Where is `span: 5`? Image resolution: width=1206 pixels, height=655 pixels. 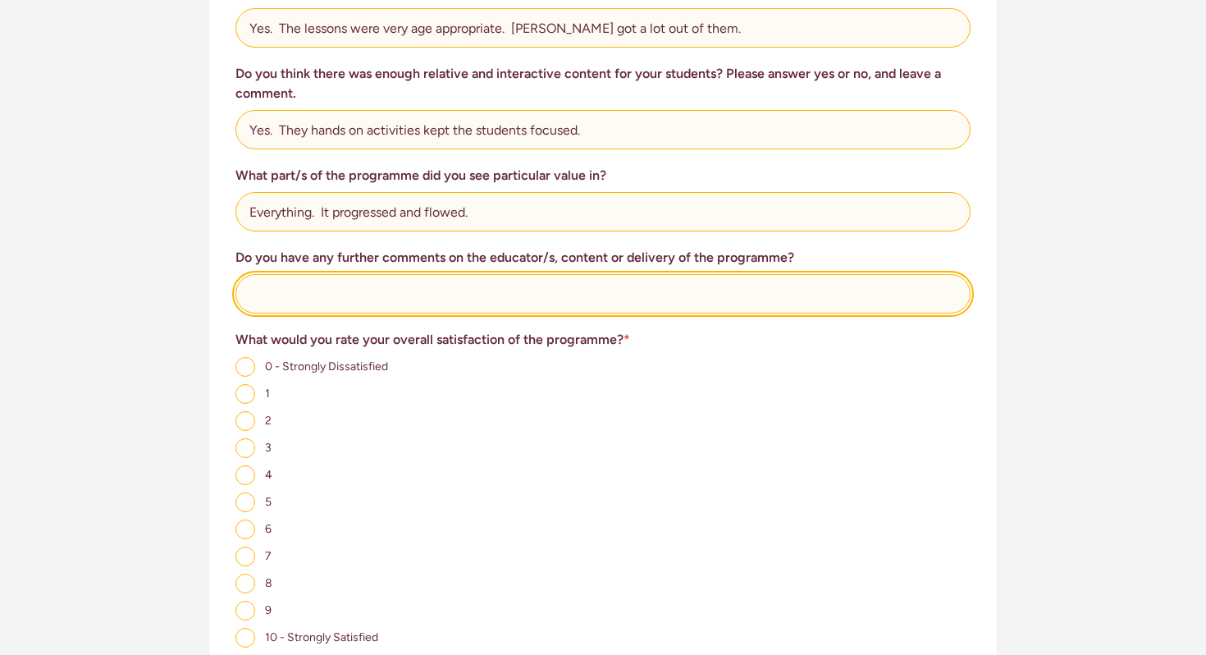 span: 5 is located at coordinates (268, 501).